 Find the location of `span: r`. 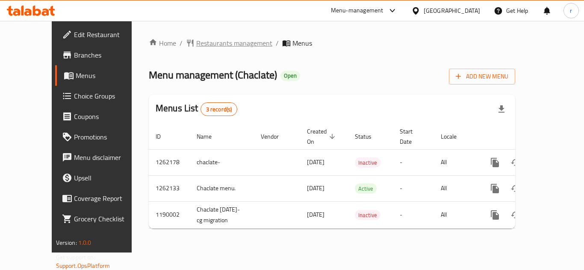

span: r is located at coordinates (570, 11).